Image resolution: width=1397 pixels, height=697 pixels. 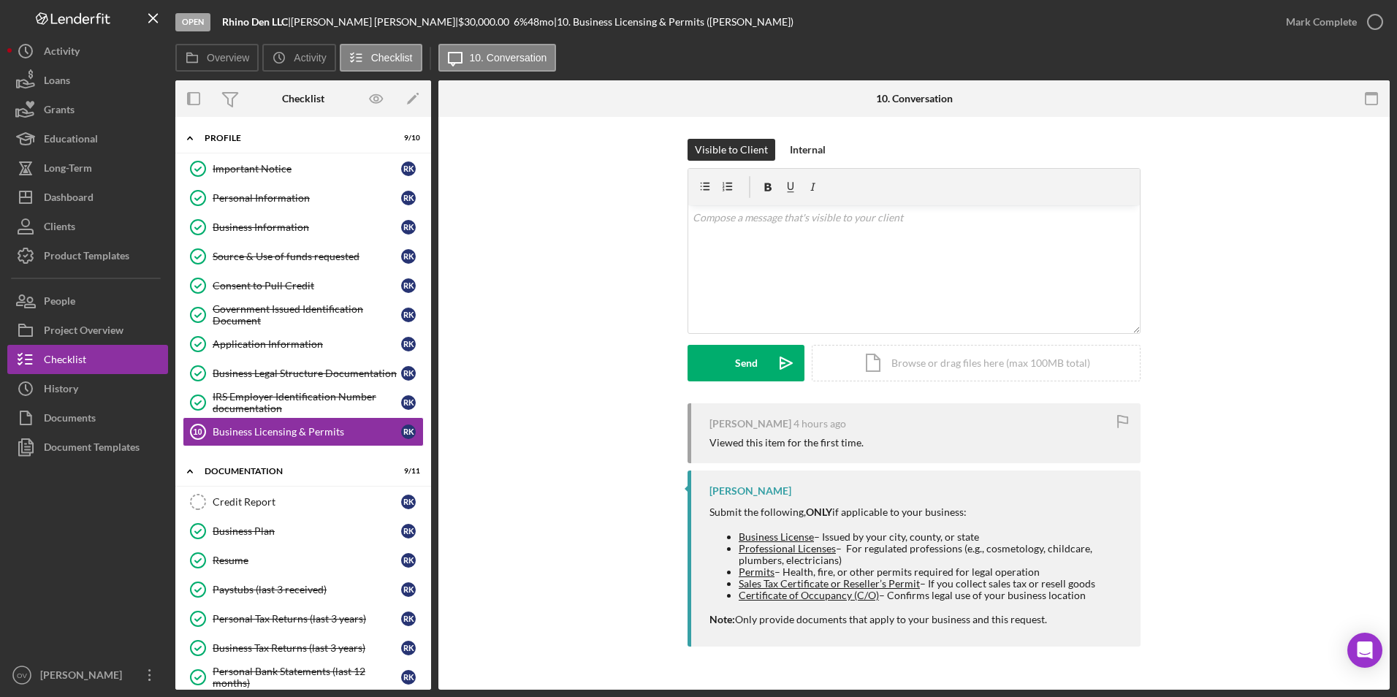 I want to click on button: Visible to Client, so click(x=732, y=150).